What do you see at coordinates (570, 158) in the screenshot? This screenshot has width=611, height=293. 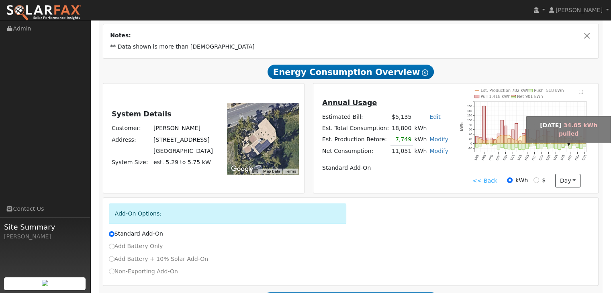 I see `text: 5/27` at bounding box center [570, 158].